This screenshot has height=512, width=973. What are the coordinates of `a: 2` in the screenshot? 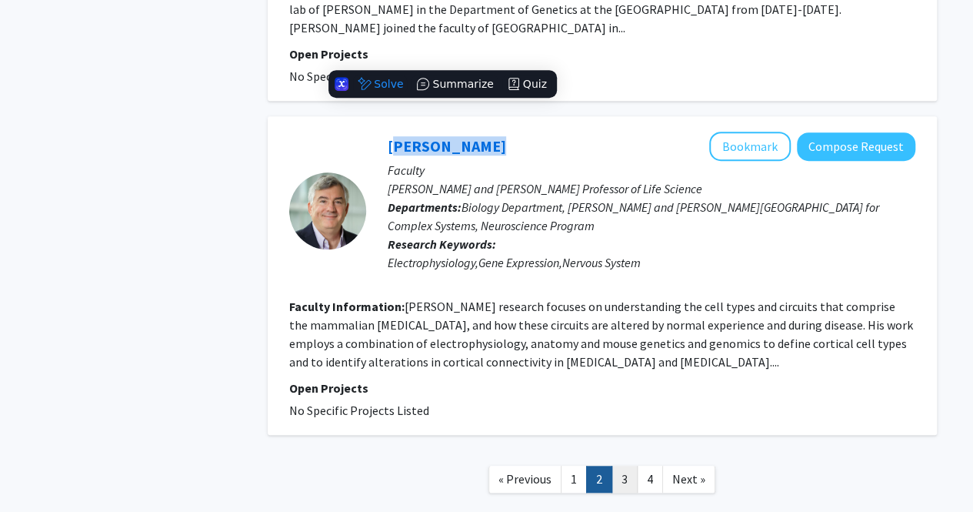 It's located at (599, 479).